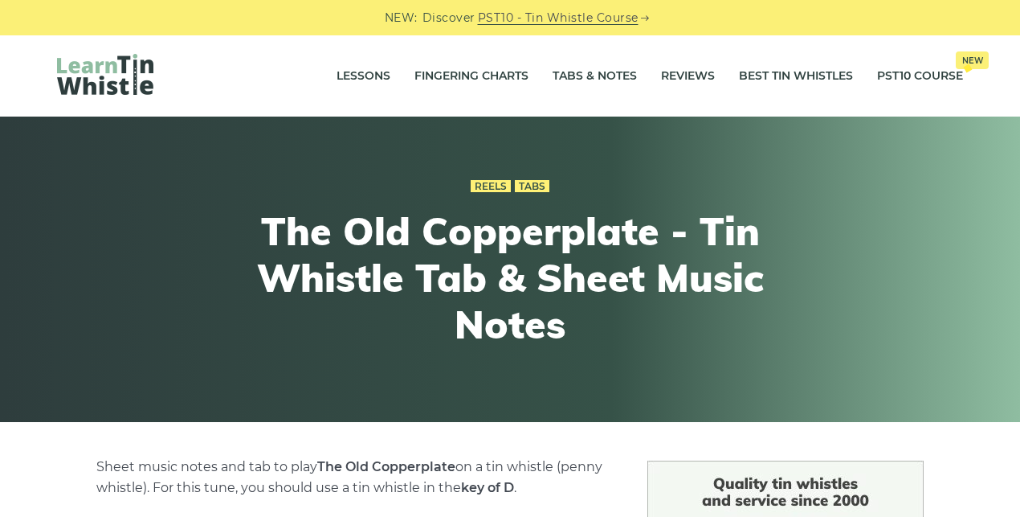 Image resolution: width=1020 pixels, height=517 pixels. What do you see at coordinates (491, 186) in the screenshot?
I see `a: Reels` at bounding box center [491, 186].